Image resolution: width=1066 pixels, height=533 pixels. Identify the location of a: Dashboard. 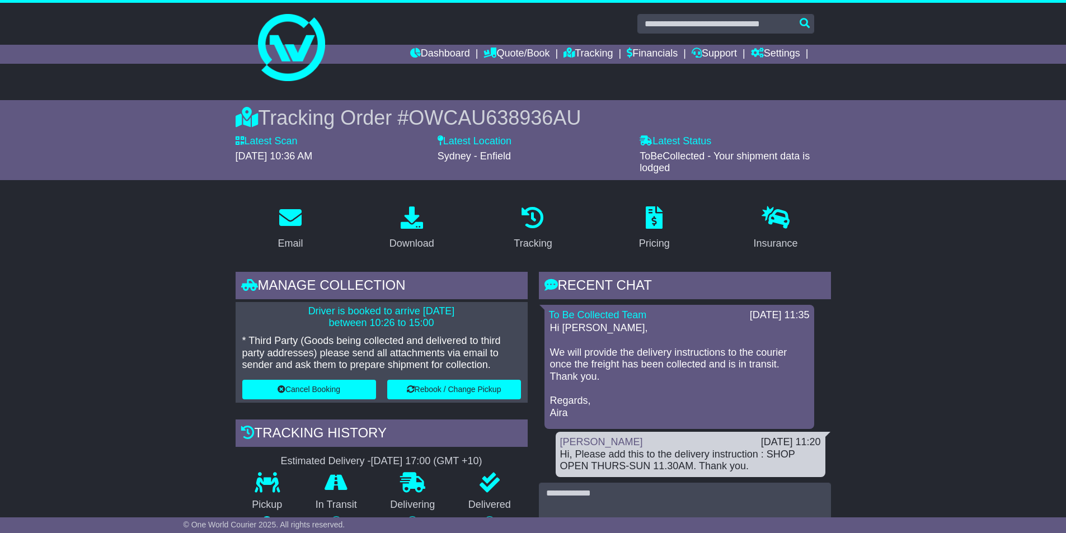
(440, 54).